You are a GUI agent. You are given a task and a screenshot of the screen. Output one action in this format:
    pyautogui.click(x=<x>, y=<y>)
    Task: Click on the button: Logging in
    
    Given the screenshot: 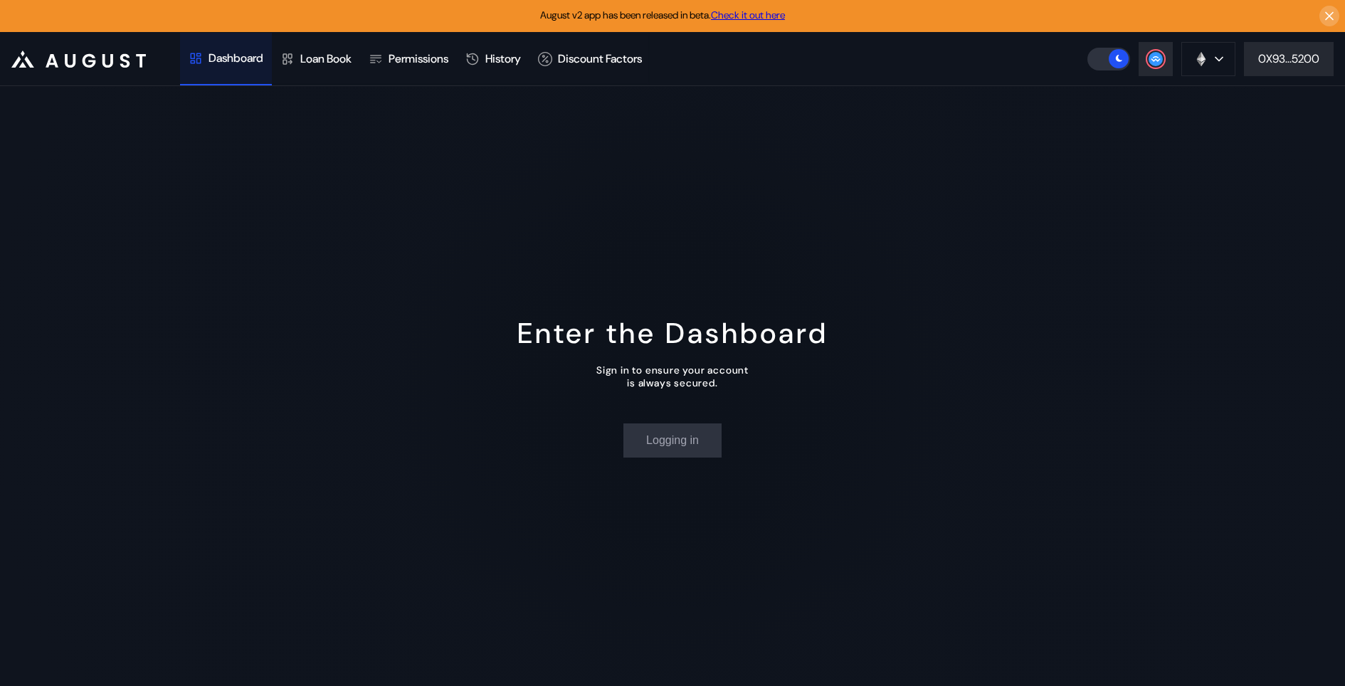 What is the action you would take?
    pyautogui.click(x=673, y=441)
    